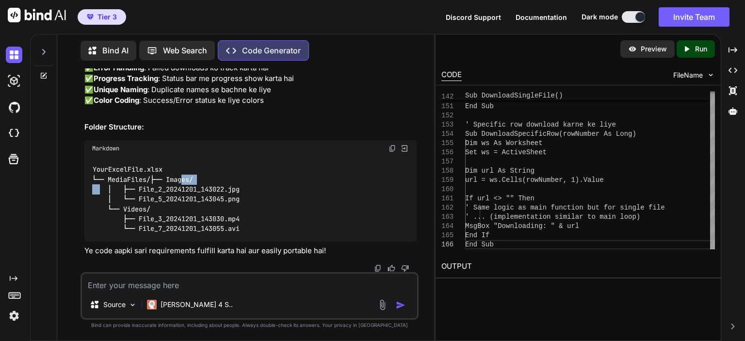 This screenshot has height=341, width=745. What do you see at coordinates (506, 152) in the screenshot?
I see `span: Set ws = ActiveSheet` at bounding box center [506, 152].